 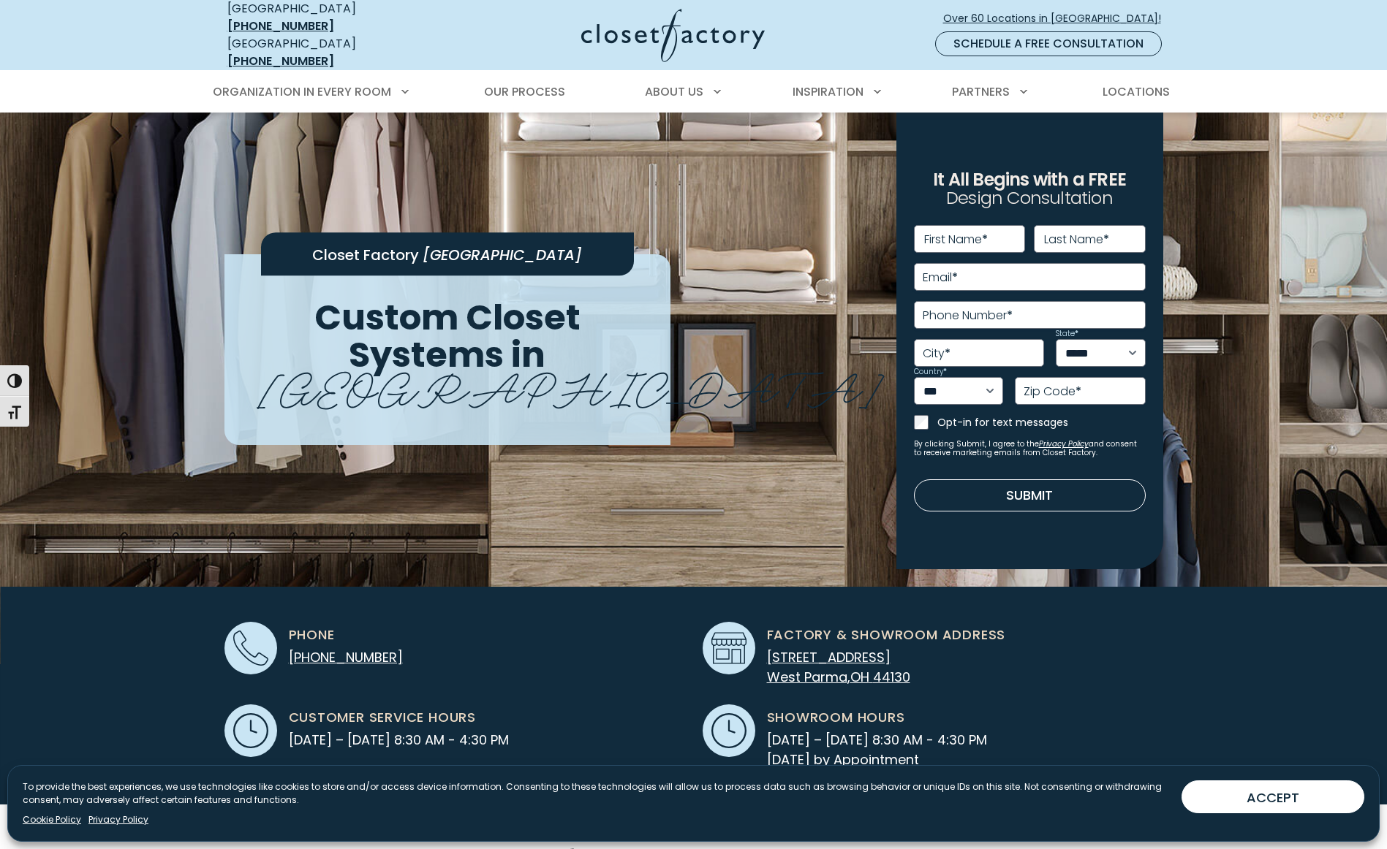 I want to click on span: 44130, so click(x=891, y=677).